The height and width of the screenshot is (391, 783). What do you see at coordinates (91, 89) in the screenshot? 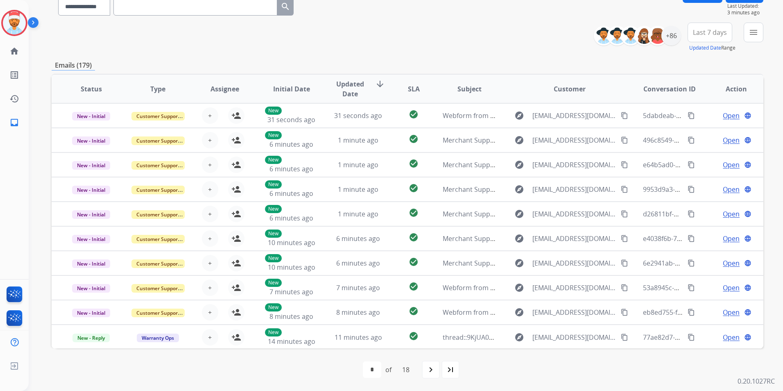
I see `span: Status` at bounding box center [91, 89].